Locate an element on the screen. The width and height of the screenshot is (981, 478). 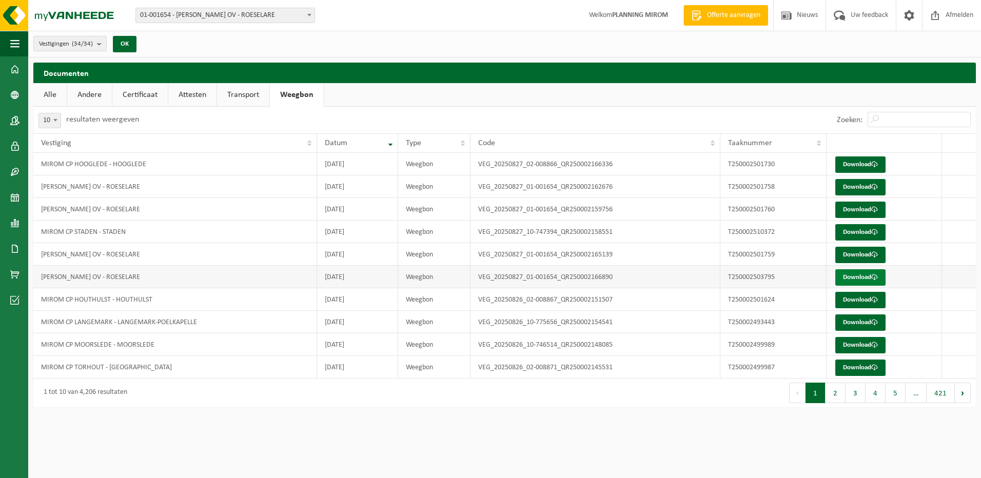
a: Certificaat is located at coordinates (140, 95).